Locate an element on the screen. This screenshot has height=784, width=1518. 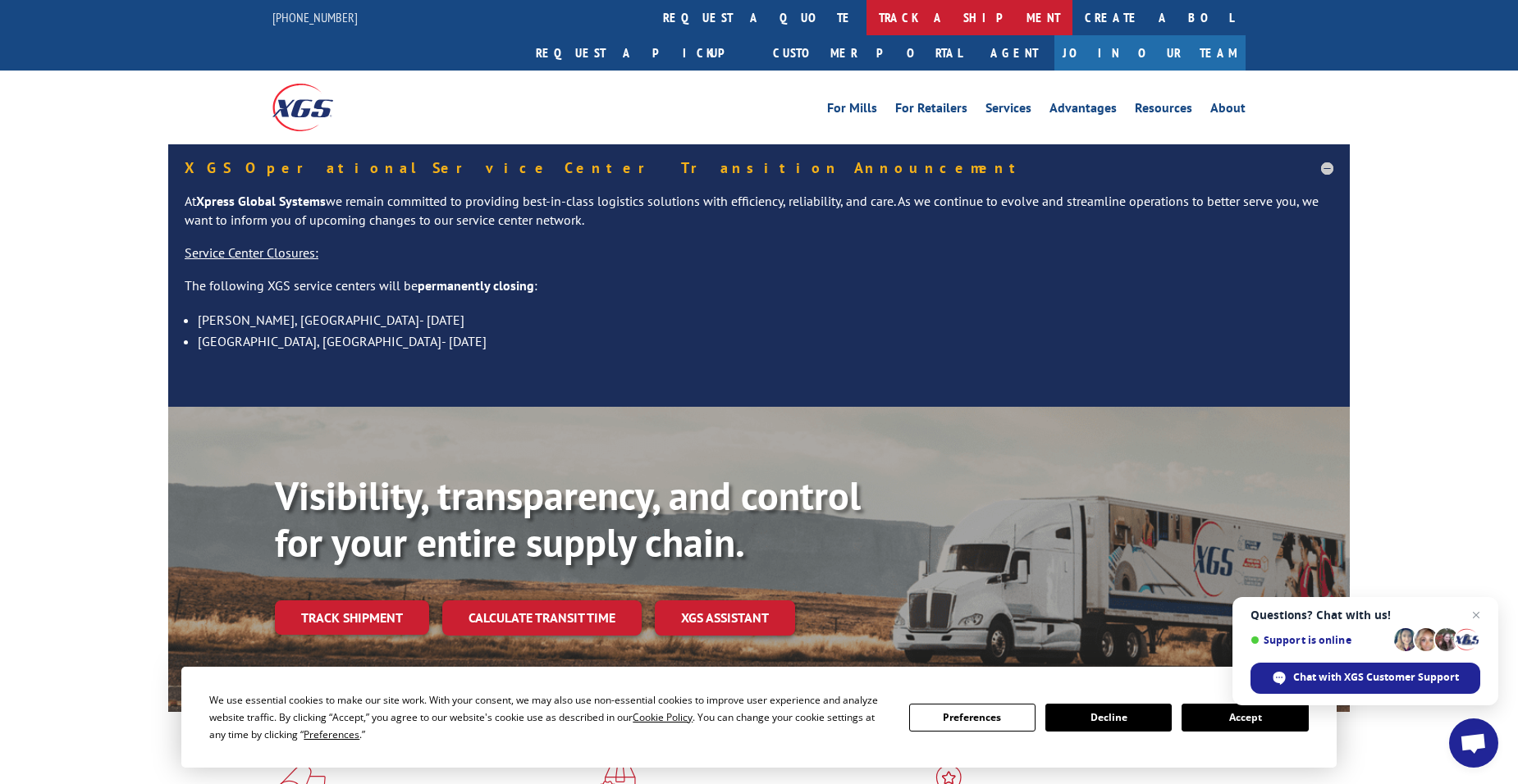
a: Track shipment is located at coordinates (352, 618).